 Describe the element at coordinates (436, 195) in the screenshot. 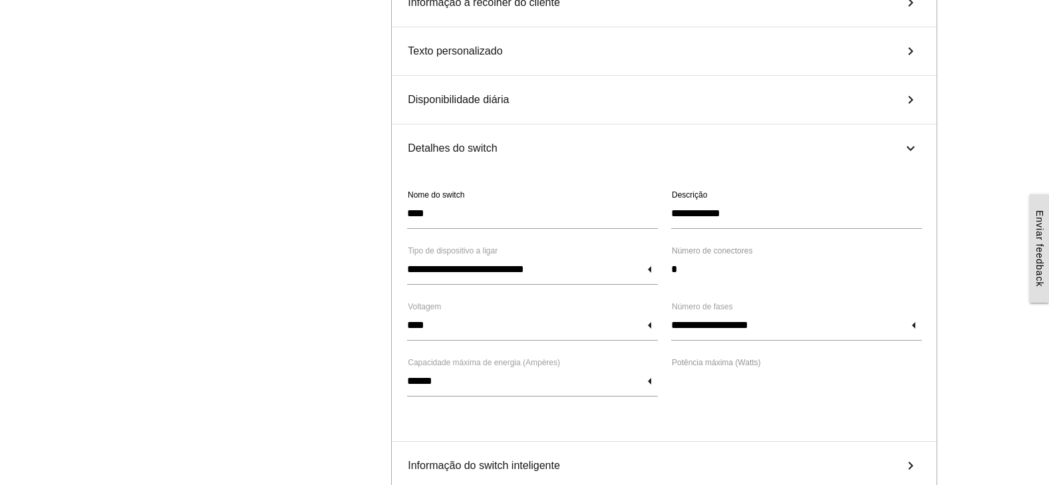

I see `label: Nome do switch` at that location.